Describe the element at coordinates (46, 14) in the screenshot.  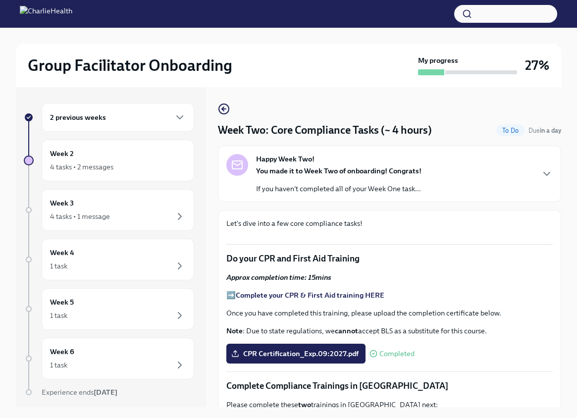
I see `img: CharlieHealth` at that location.